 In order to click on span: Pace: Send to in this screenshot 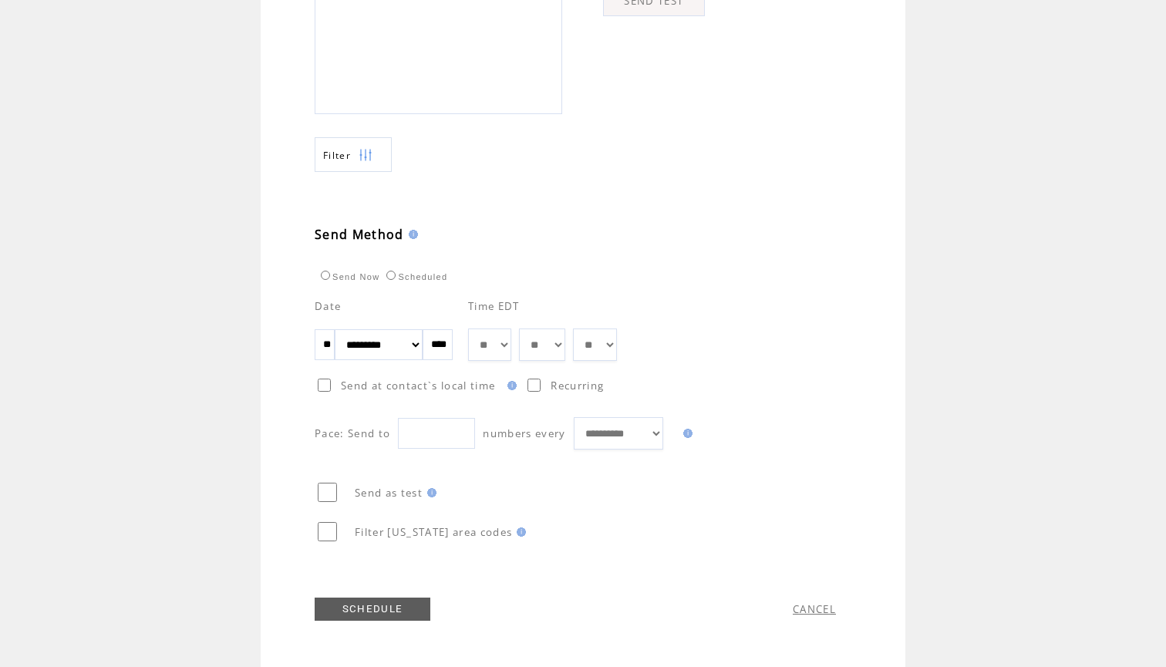, I will do `click(352, 433)`.